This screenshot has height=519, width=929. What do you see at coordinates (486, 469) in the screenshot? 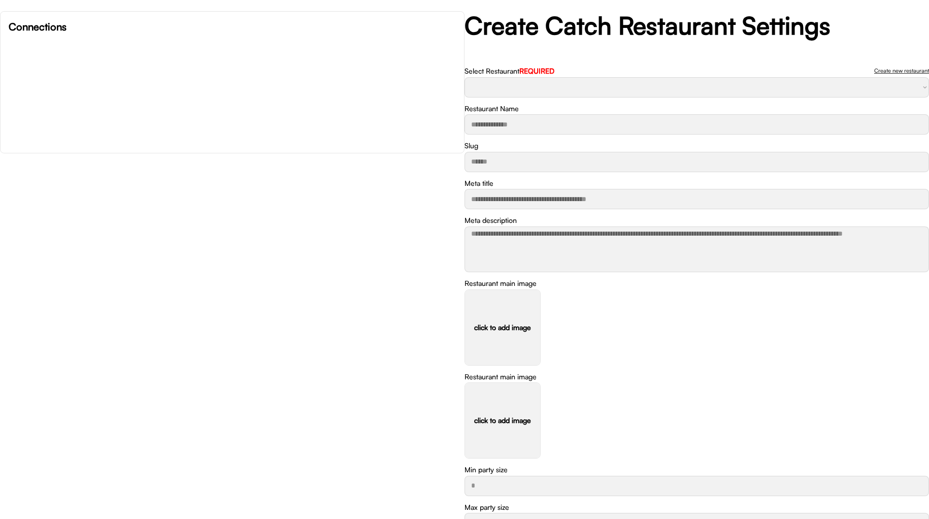
I see `div: Min party size` at bounding box center [486, 469].